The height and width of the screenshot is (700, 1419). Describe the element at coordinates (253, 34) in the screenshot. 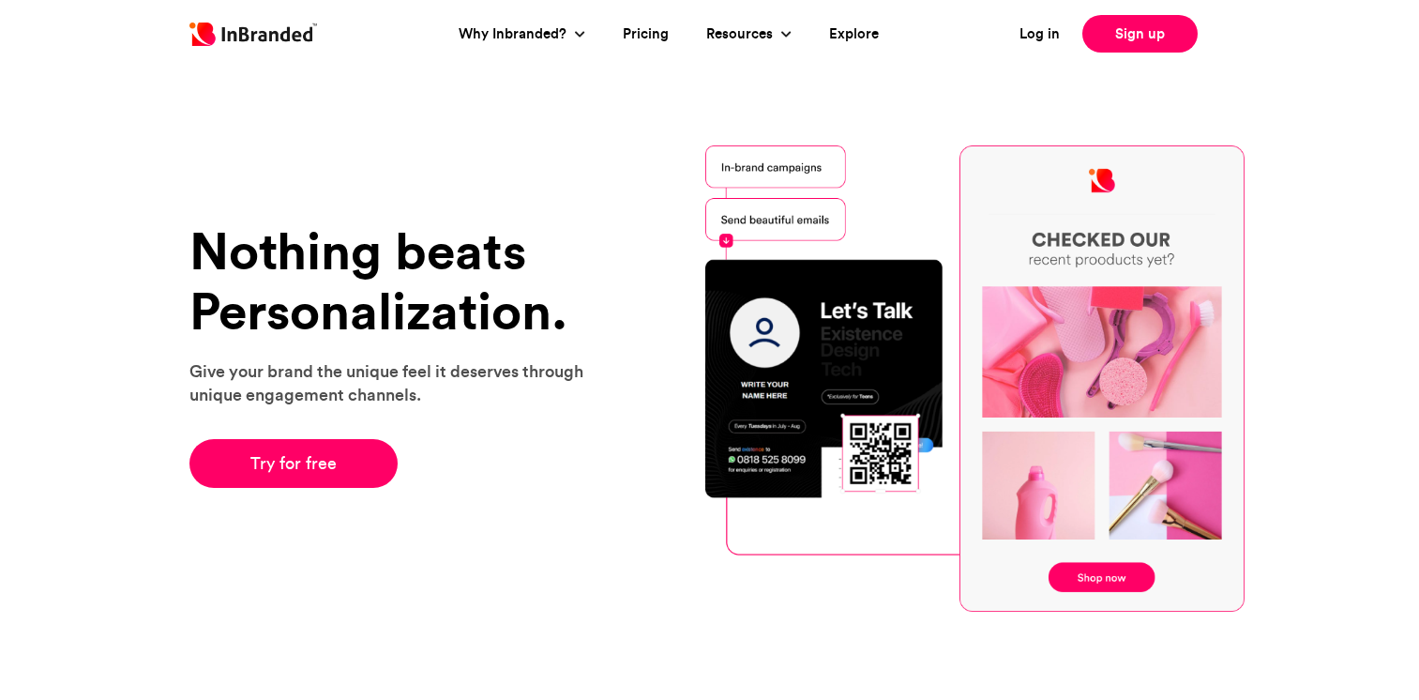

I see `img: Inbranded` at that location.